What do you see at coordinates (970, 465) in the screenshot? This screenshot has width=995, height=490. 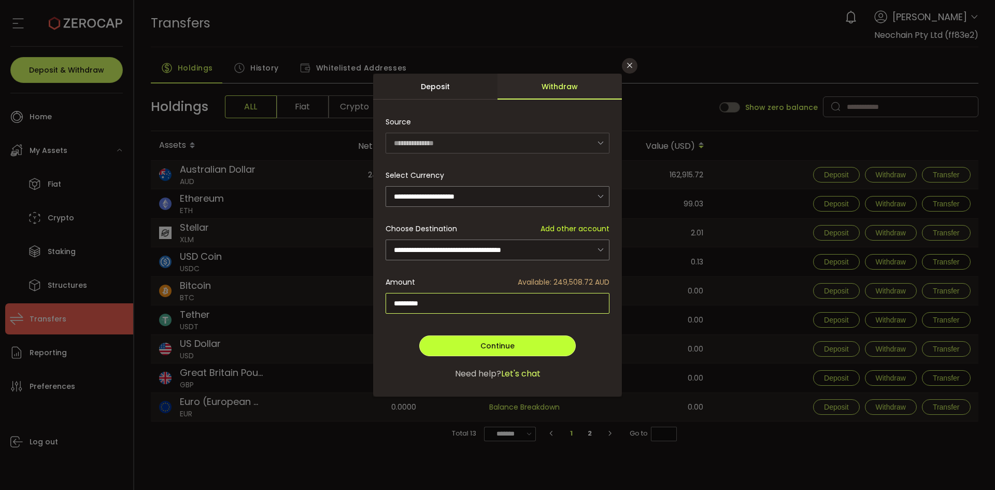 I see `div: Chat Widget` at bounding box center [970, 465].